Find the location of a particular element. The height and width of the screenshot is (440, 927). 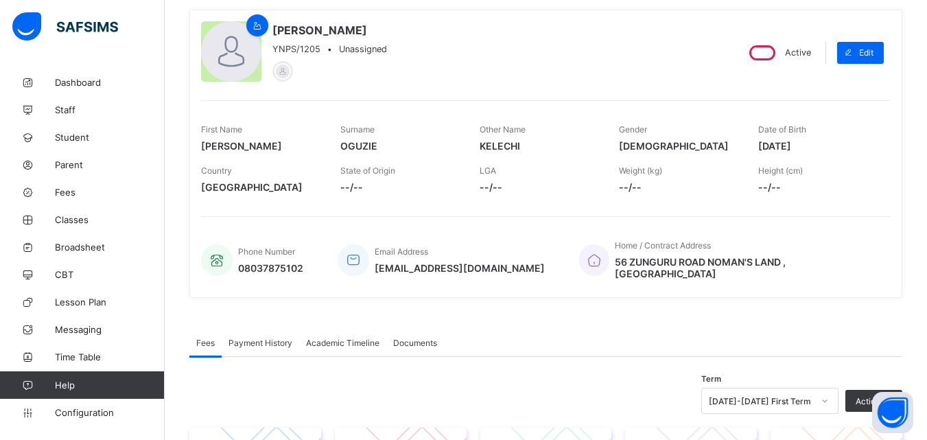

span: Academic Timeline is located at coordinates (342, 342).